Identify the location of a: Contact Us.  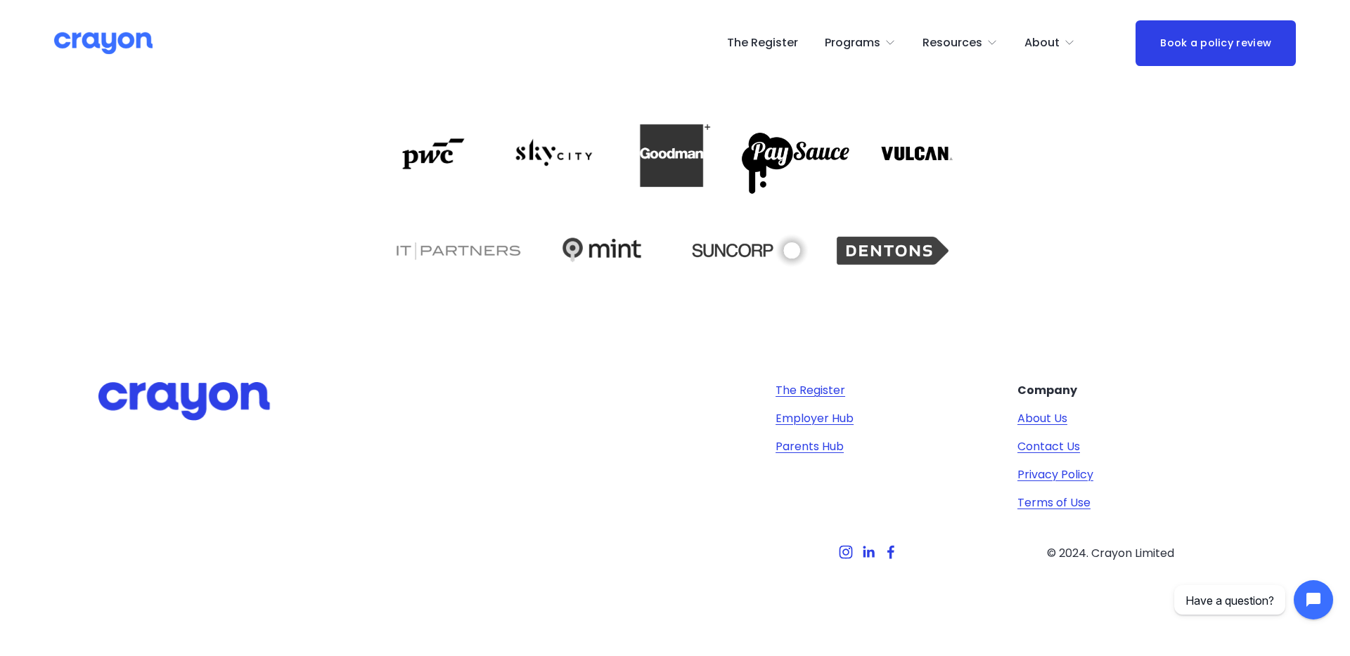
(1048, 447).